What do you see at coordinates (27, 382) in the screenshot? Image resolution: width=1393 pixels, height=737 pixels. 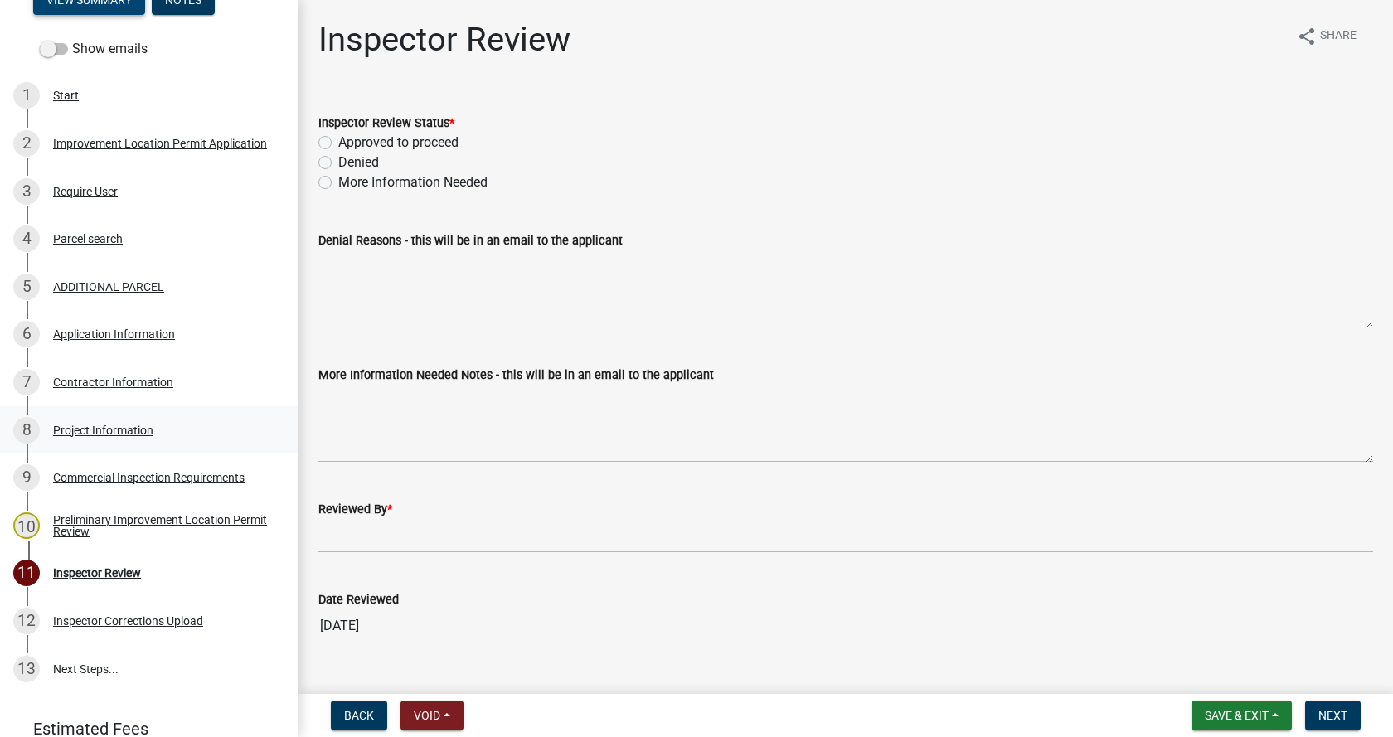 I see `div: 7` at bounding box center [27, 382].